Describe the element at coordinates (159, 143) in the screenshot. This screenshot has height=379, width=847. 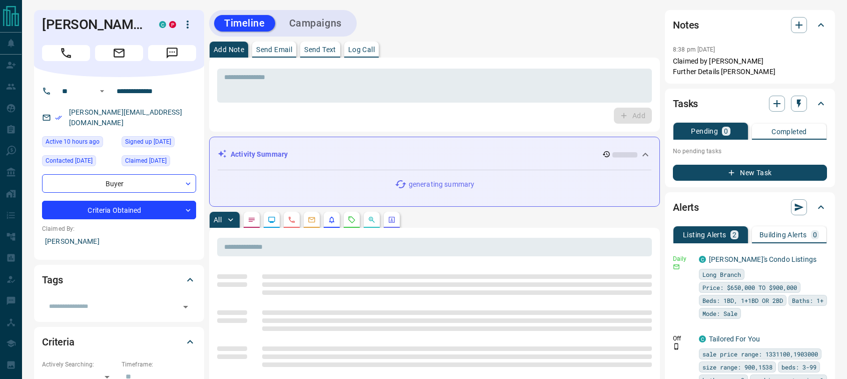
I see `div: Wed Aug 25 2021` at that location.